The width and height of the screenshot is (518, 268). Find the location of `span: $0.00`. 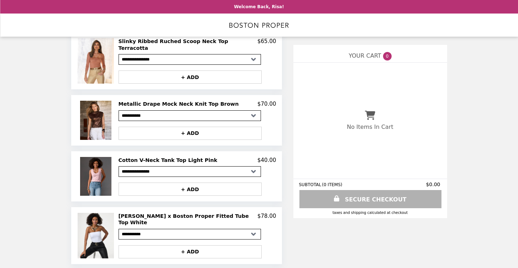

span: $0.00 is located at coordinates (433, 184).